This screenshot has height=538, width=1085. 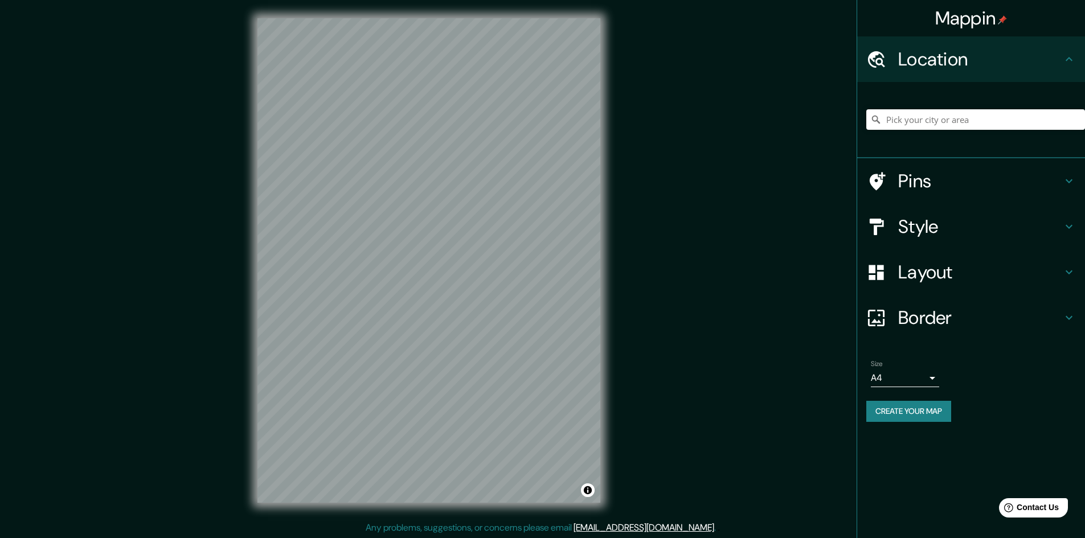 I want to click on label: Size, so click(x=877, y=364).